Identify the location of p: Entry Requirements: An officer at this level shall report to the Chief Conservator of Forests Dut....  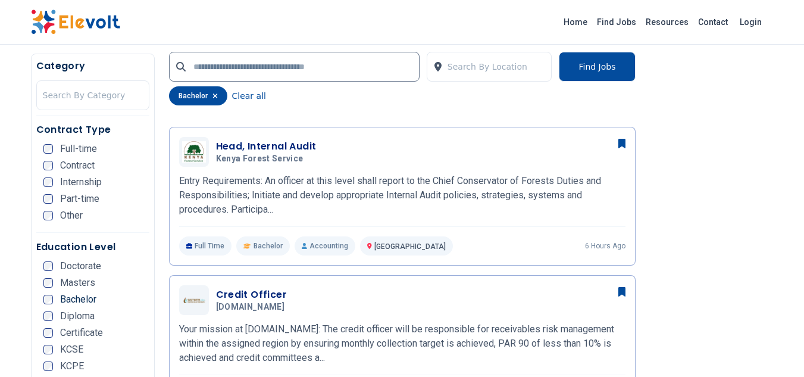
(402, 195).